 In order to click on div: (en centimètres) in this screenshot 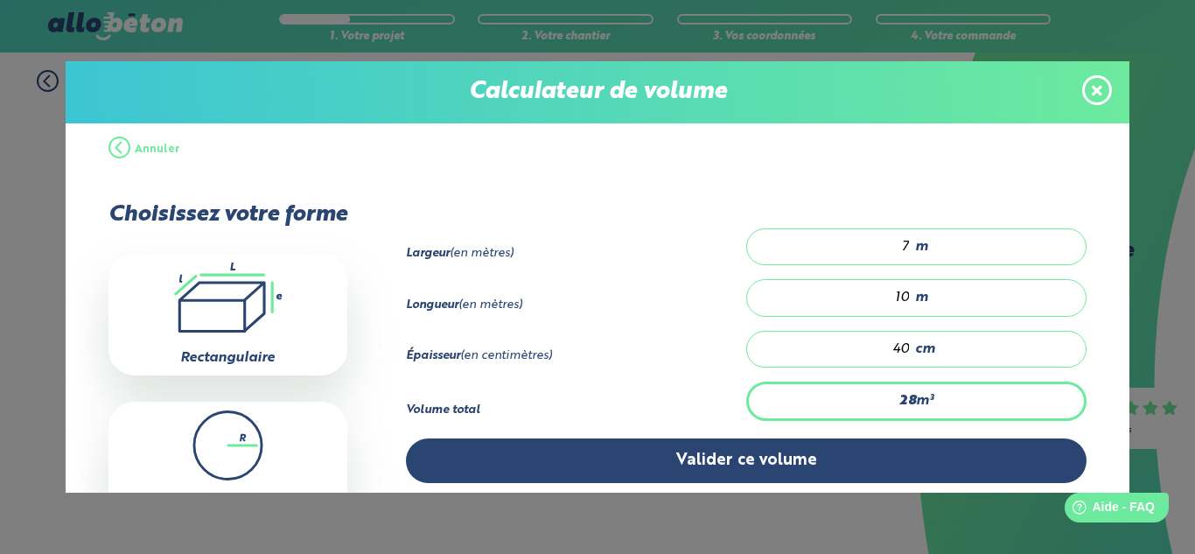, I will do `click(576, 356)`.